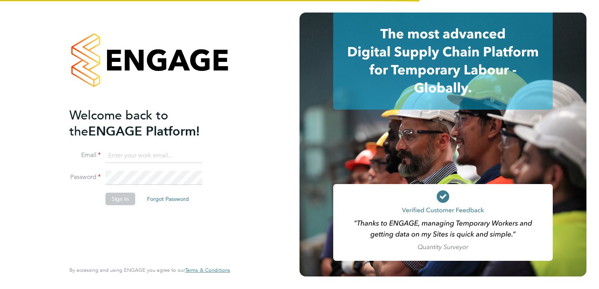 Image resolution: width=599 pixels, height=289 pixels. Describe the element at coordinates (207, 270) in the screenshot. I see `span: Terms & Conditions` at that location.